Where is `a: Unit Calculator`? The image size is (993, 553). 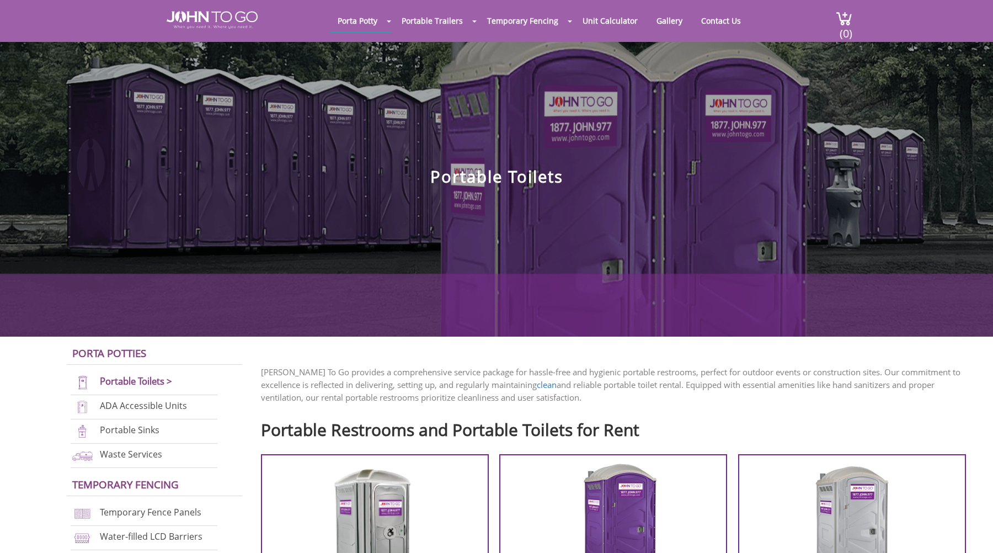
a: Unit Calculator is located at coordinates (610, 20).